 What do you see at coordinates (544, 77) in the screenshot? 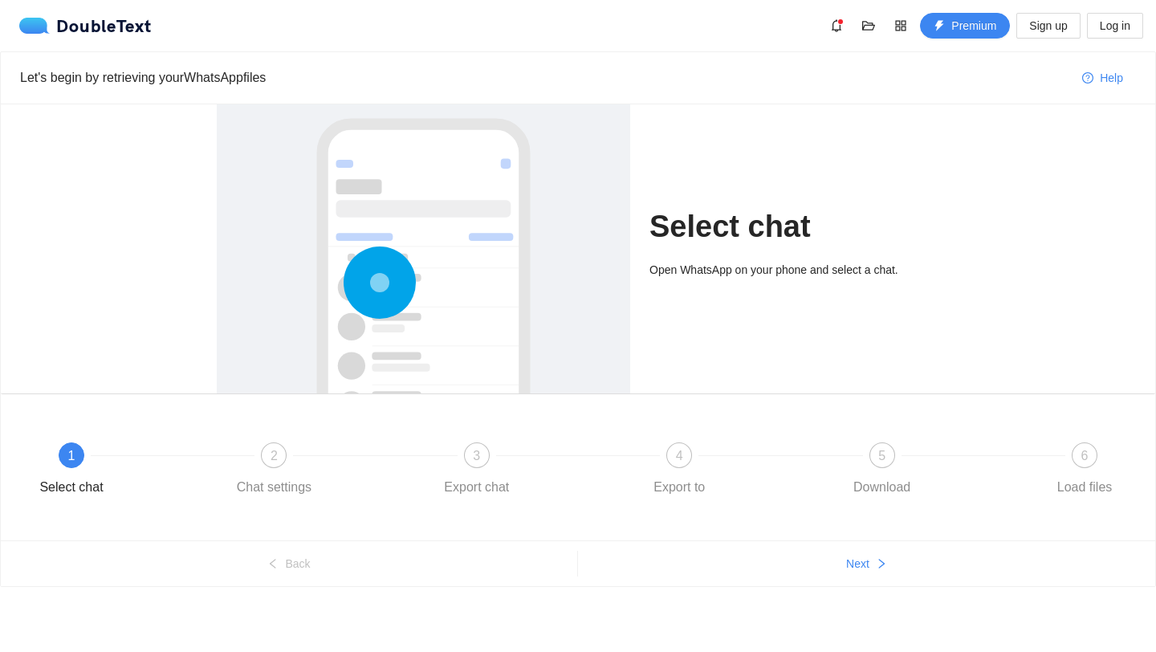
I see `div: Let's begin by retrieving your WhatsApp files` at bounding box center [544, 77].